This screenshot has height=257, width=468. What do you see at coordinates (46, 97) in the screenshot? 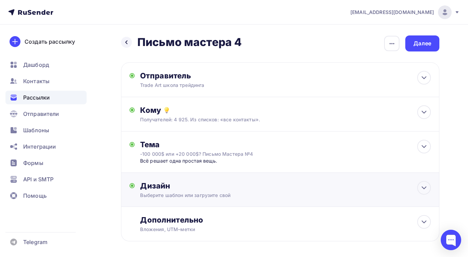
I see `a: Рассылки` at bounding box center [46, 97].